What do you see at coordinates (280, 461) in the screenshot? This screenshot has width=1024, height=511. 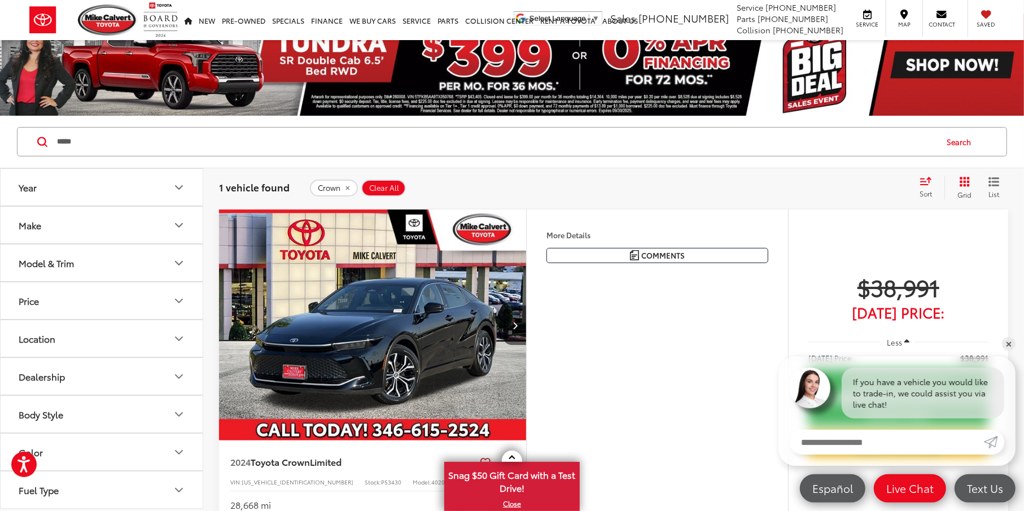 I see `span: Toyota Crown` at bounding box center [280, 461].